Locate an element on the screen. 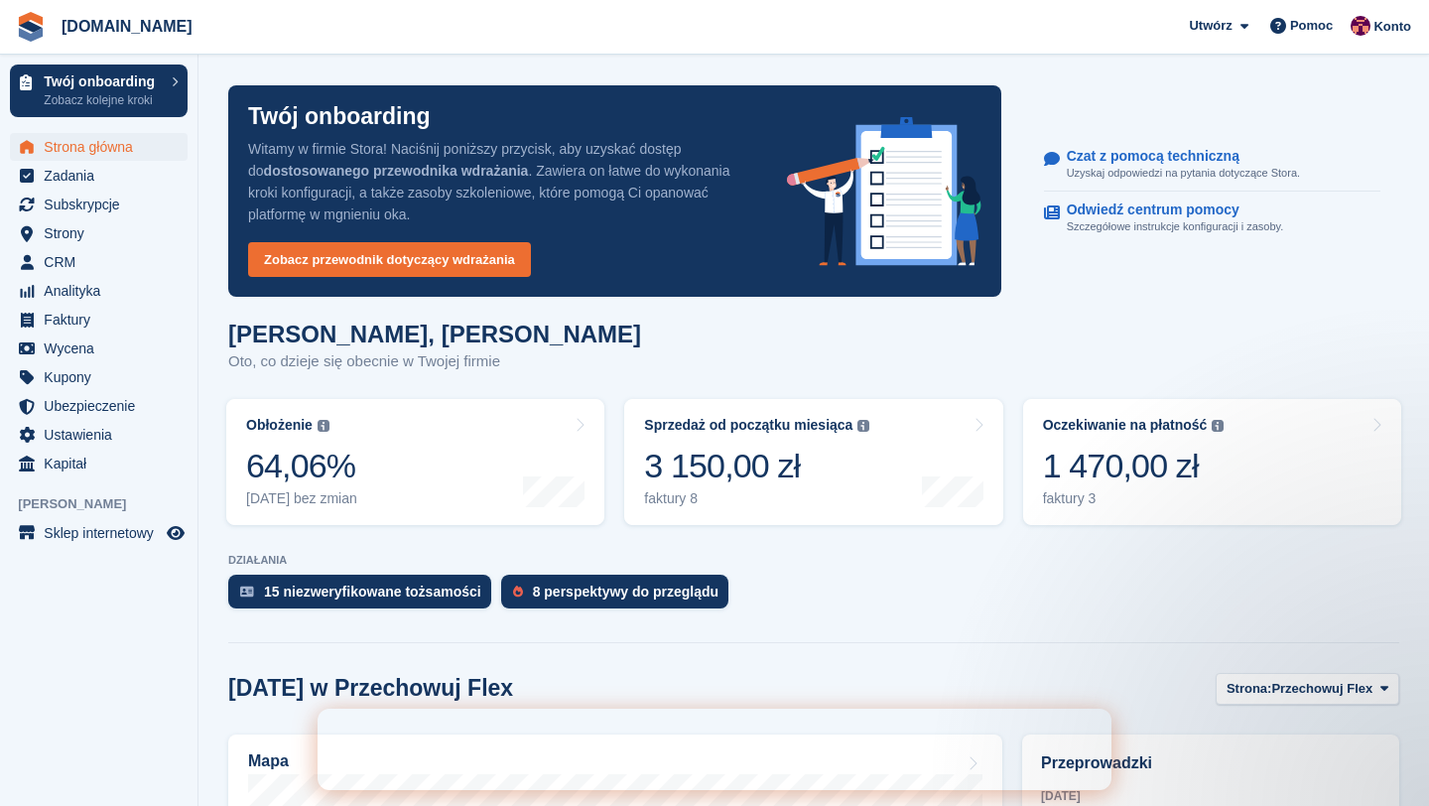  a: Podgląd sklepu is located at coordinates (176, 533).